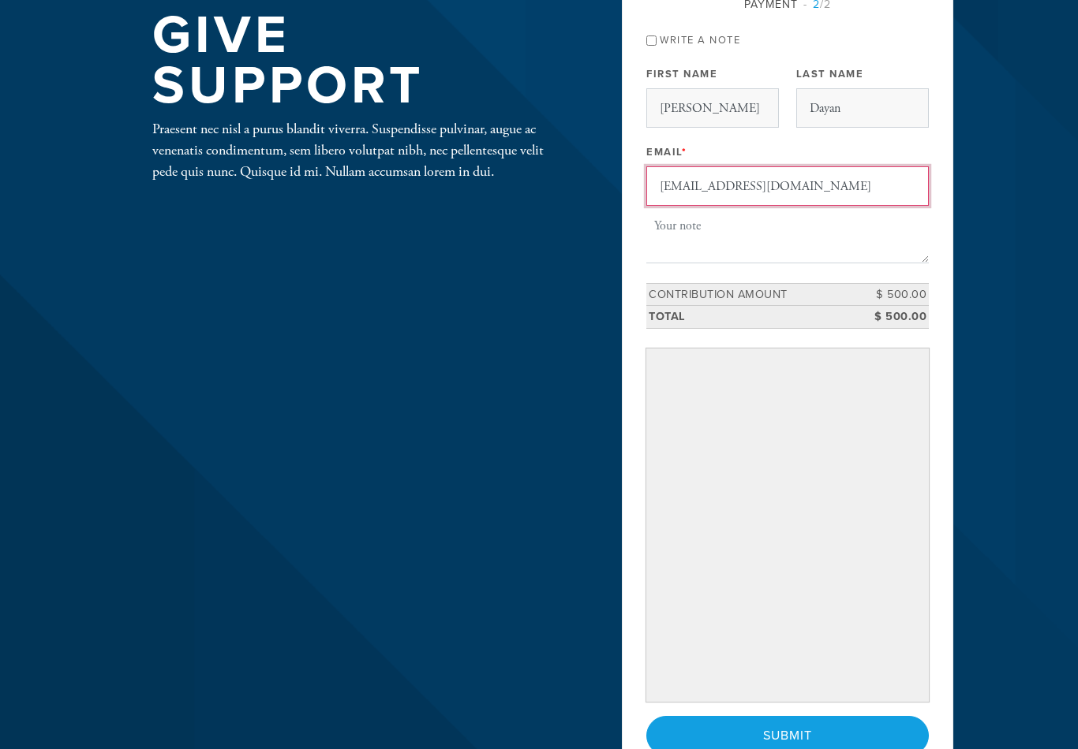 The image size is (1078, 749). I want to click on div: Praesent nec nisl a purus blandit viverra. Suspendisse pulvinar, augue ac venenatis condimentum, ..., so click(361, 150).